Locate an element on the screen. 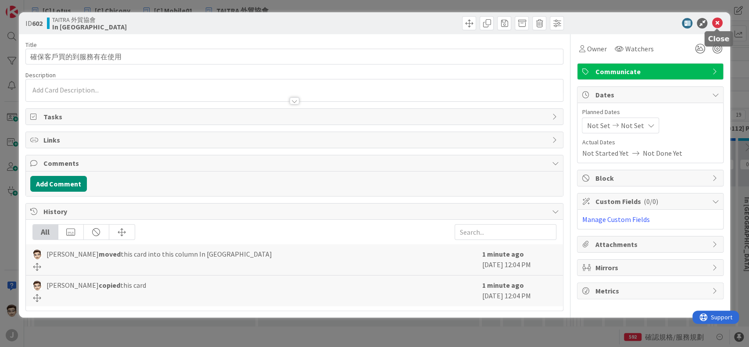 The image size is (749, 347). span: Tasks is located at coordinates (295, 117).